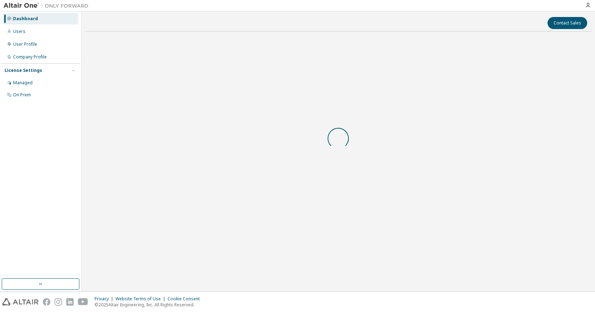 The image size is (595, 312). Describe the element at coordinates (48, 6) in the screenshot. I see `img: Altair One` at that location.